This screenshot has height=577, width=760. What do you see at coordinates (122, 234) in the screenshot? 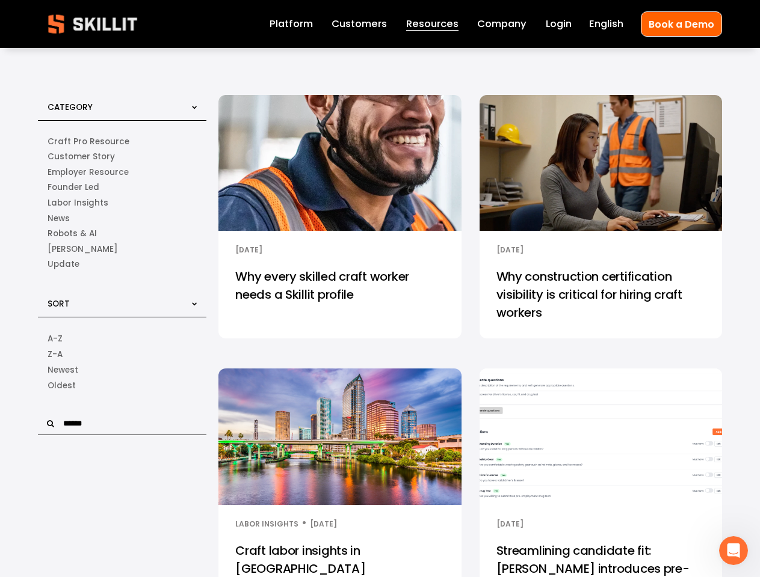
I see `a: Robots & AI` at bounding box center [122, 234].